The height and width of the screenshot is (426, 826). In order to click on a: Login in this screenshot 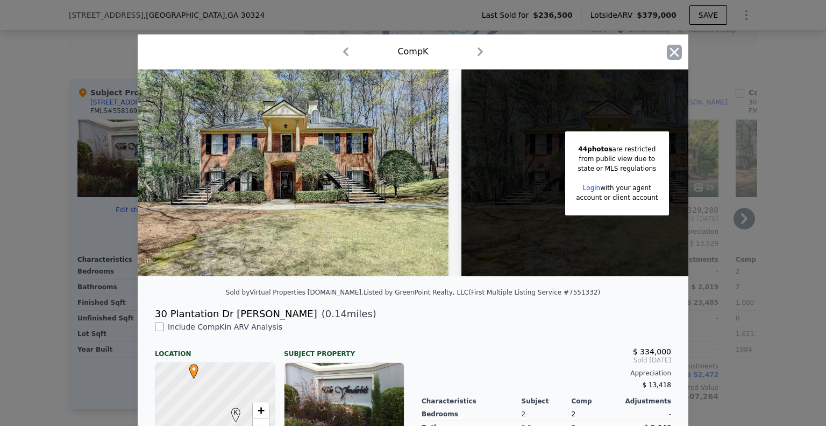, I will do `click(592, 188)`.